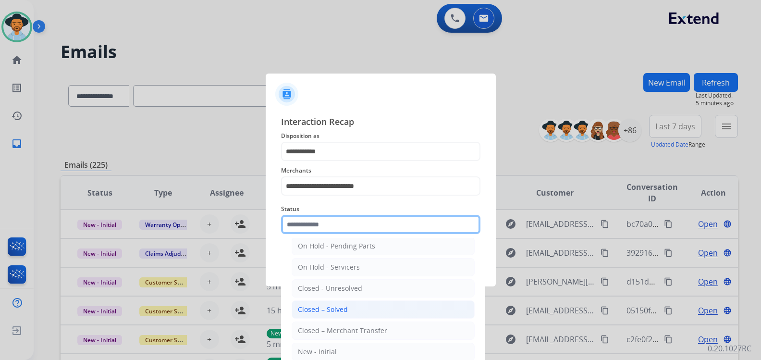 Image resolution: width=761 pixels, height=360 pixels. I want to click on span: Disposition as, so click(381, 136).